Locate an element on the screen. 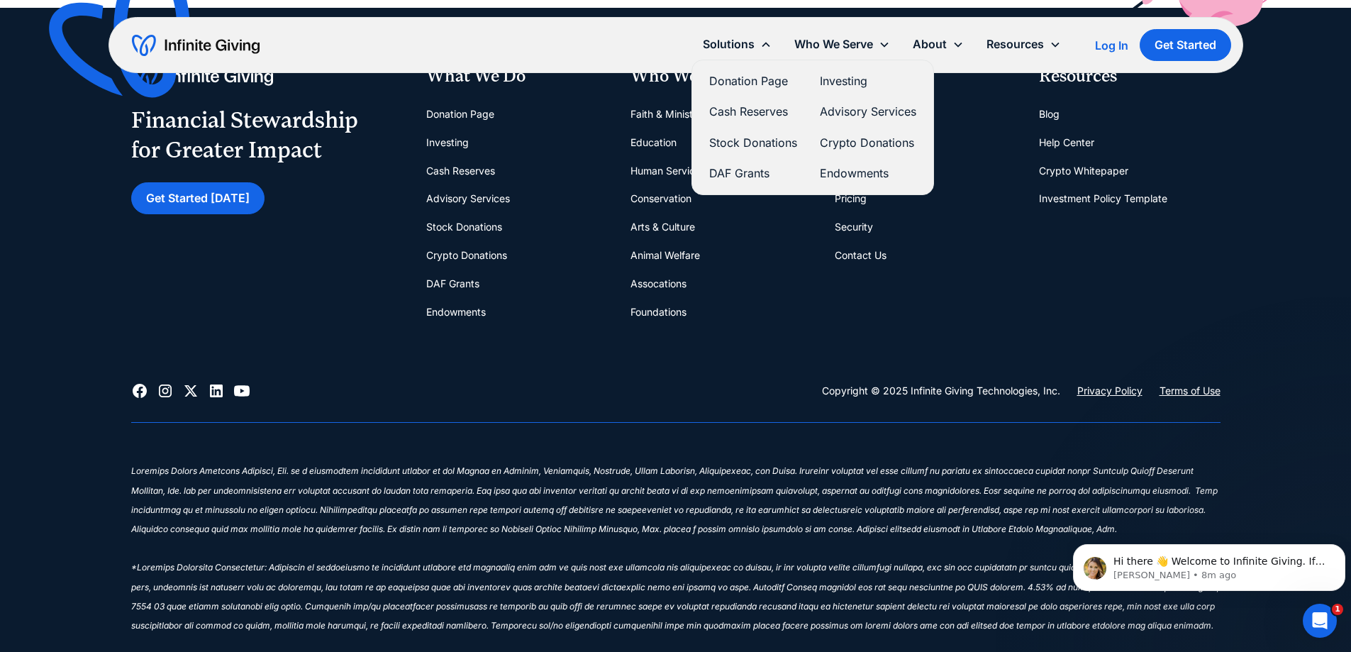 This screenshot has height=652, width=1351. div: Log In is located at coordinates (1111, 45).